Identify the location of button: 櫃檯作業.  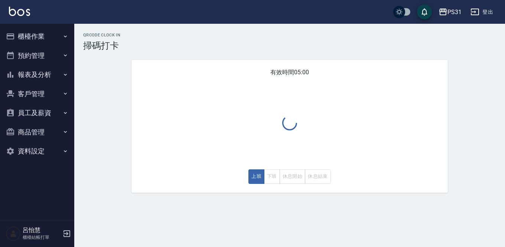
(37, 36).